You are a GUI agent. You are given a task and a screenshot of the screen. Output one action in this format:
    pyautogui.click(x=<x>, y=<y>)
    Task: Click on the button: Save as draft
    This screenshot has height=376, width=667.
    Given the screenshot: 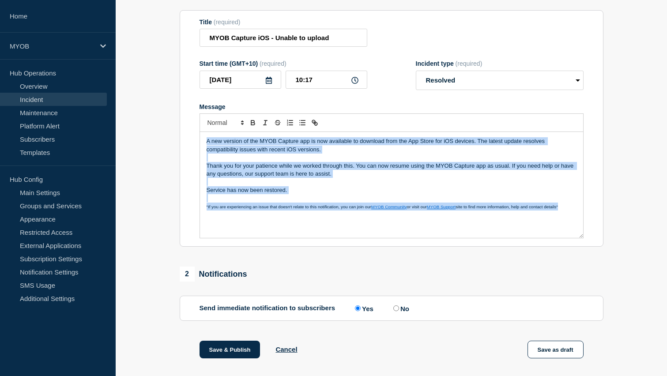 What is the action you would take?
    pyautogui.click(x=555, y=350)
    